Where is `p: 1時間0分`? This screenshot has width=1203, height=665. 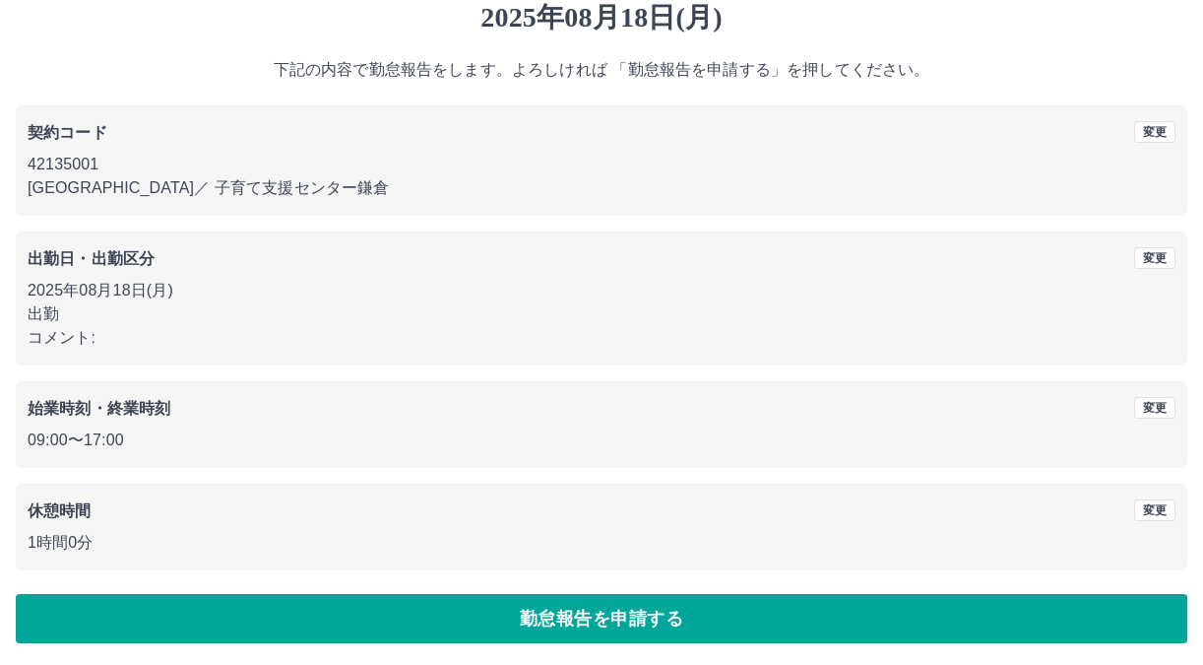 p: 1時間0分 is located at coordinates (602, 543).